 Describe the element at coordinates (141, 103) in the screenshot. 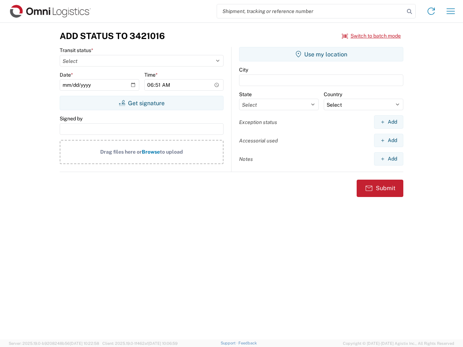

I see `button: Get signature` at that location.